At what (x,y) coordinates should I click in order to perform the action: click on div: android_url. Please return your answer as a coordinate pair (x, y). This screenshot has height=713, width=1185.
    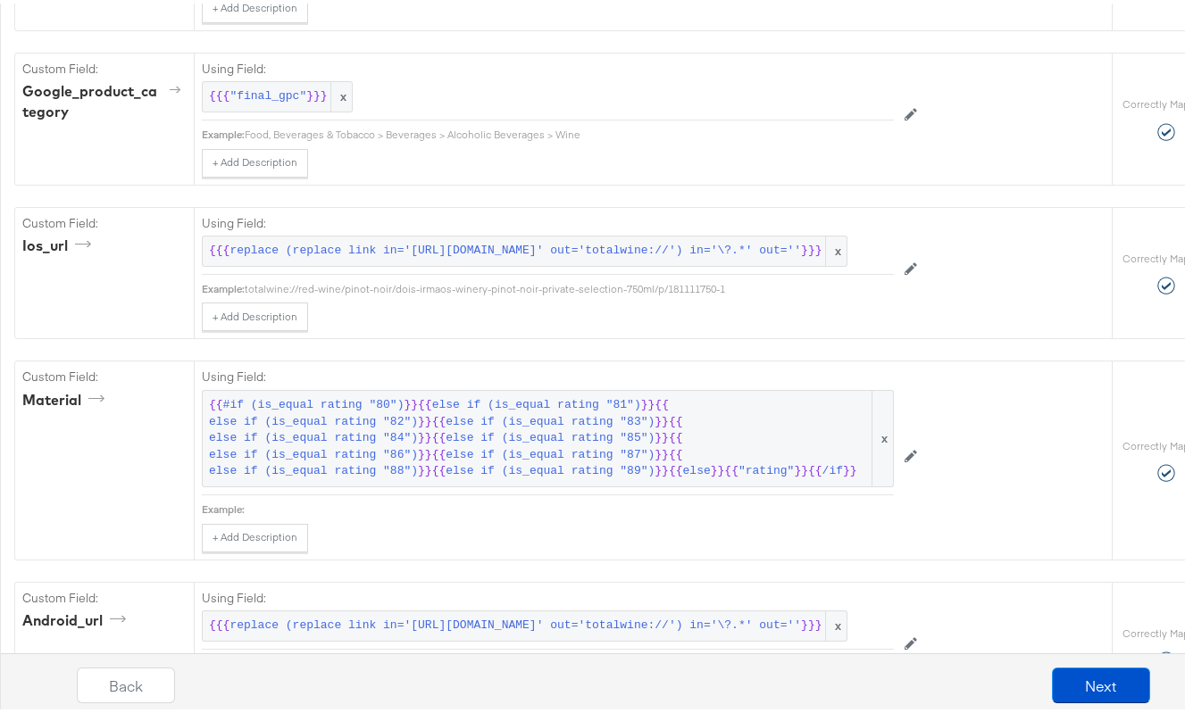
    Looking at the image, I should click on (77, 617).